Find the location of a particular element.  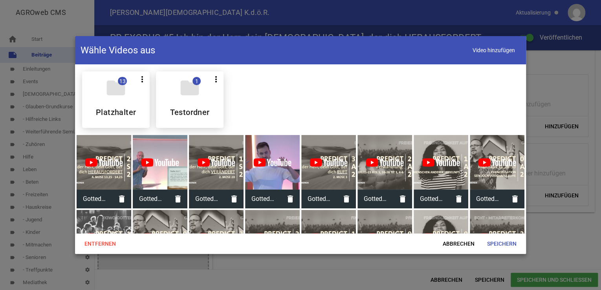

span: Entfernen is located at coordinates (100, 244).